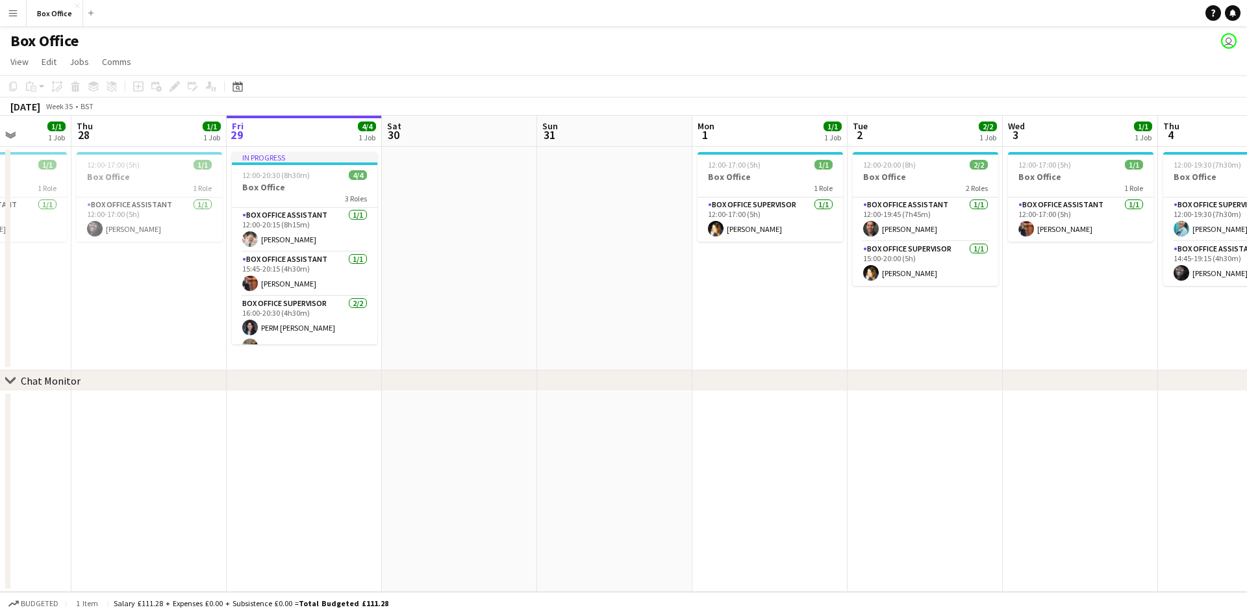 The height and width of the screenshot is (614, 1247). What do you see at coordinates (55, 13) in the screenshot?
I see `button: Box Office` at bounding box center [55, 13].